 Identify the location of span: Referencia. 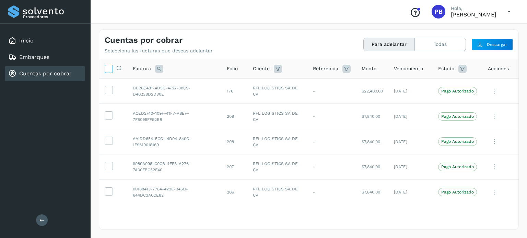
(326, 69).